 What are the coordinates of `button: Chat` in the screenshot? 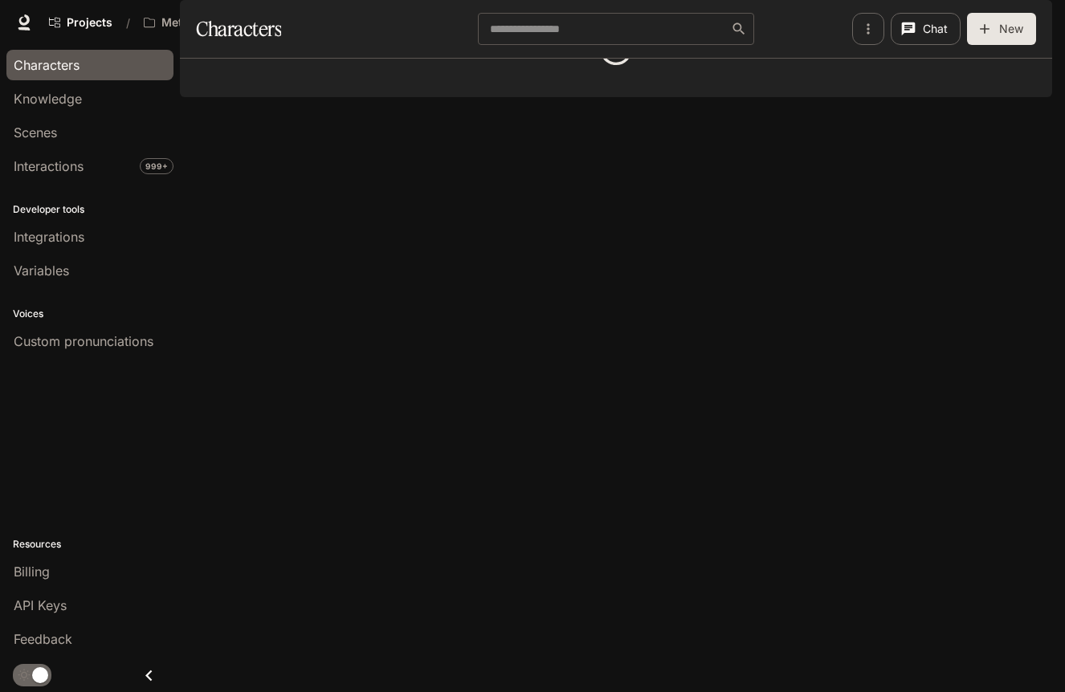 It's located at (925, 29).